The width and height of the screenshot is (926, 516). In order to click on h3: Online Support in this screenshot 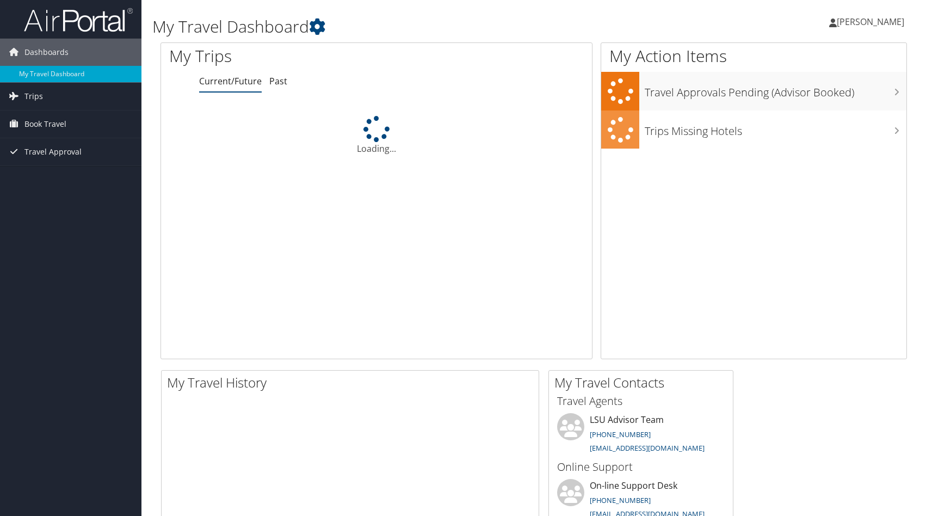, I will do `click(641, 467)`.